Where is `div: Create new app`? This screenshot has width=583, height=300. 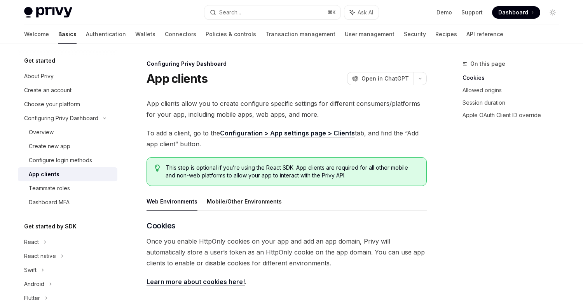
div: Create new app is located at coordinates (49, 146).